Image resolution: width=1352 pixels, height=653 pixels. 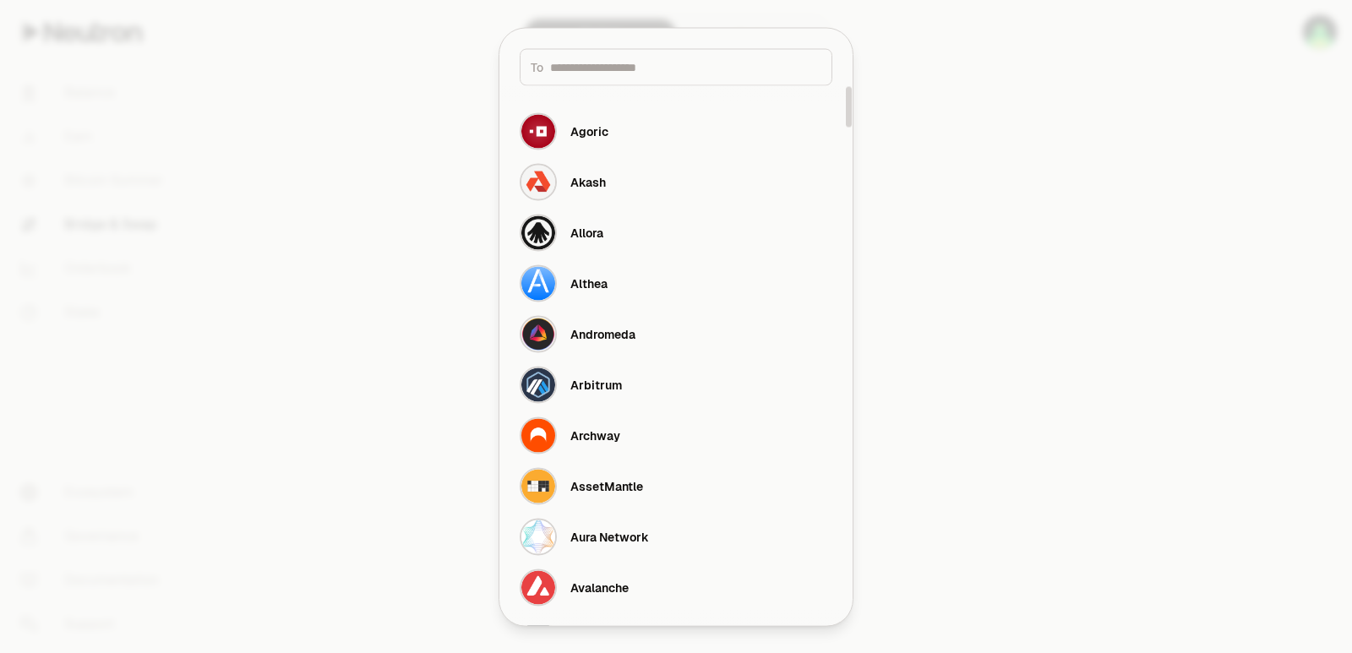 I want to click on button: Avalanche LogoAvalanche, so click(x=676, y=587).